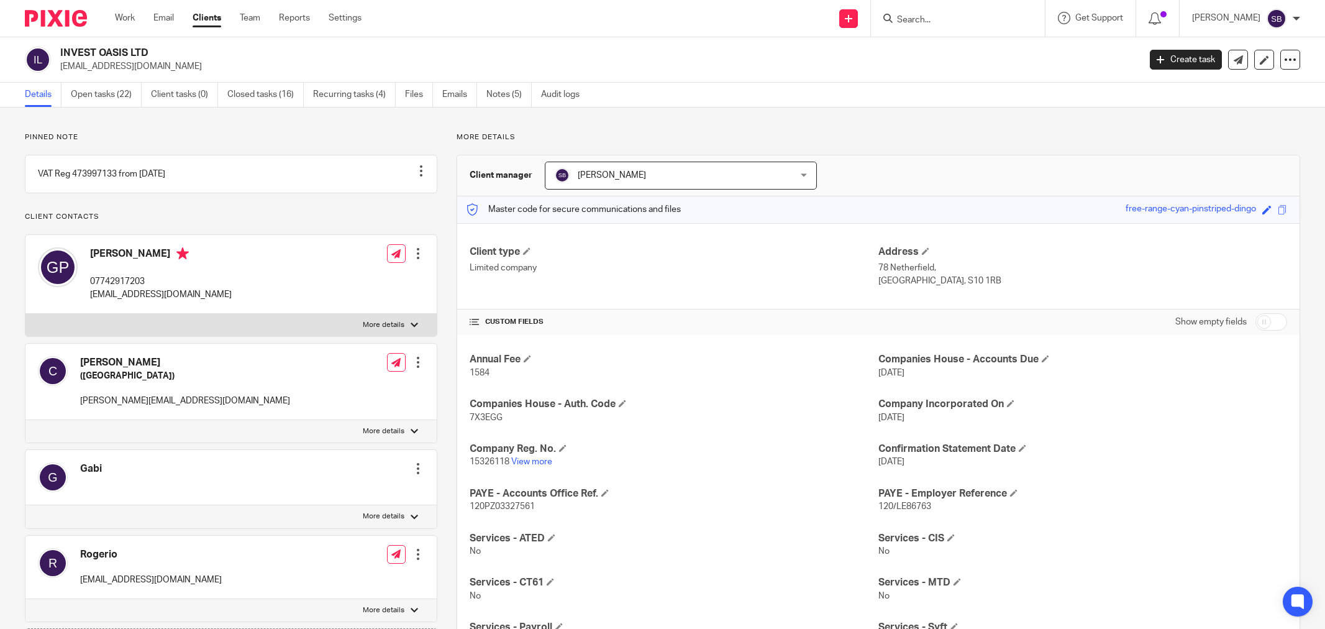 Image resolution: width=1325 pixels, height=629 pixels. I want to click on div: free-range-cyan-pinstriped-dingo, so click(1191, 209).